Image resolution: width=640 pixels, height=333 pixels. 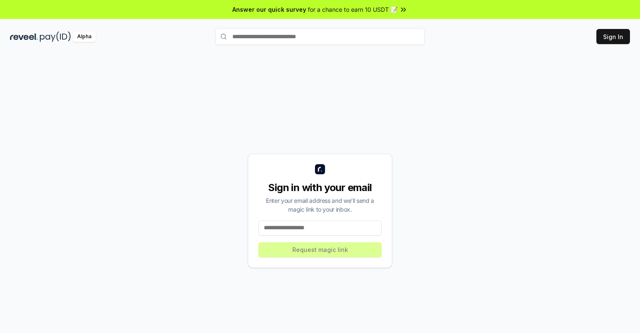 I want to click on button: Sign In, so click(x=614, y=37).